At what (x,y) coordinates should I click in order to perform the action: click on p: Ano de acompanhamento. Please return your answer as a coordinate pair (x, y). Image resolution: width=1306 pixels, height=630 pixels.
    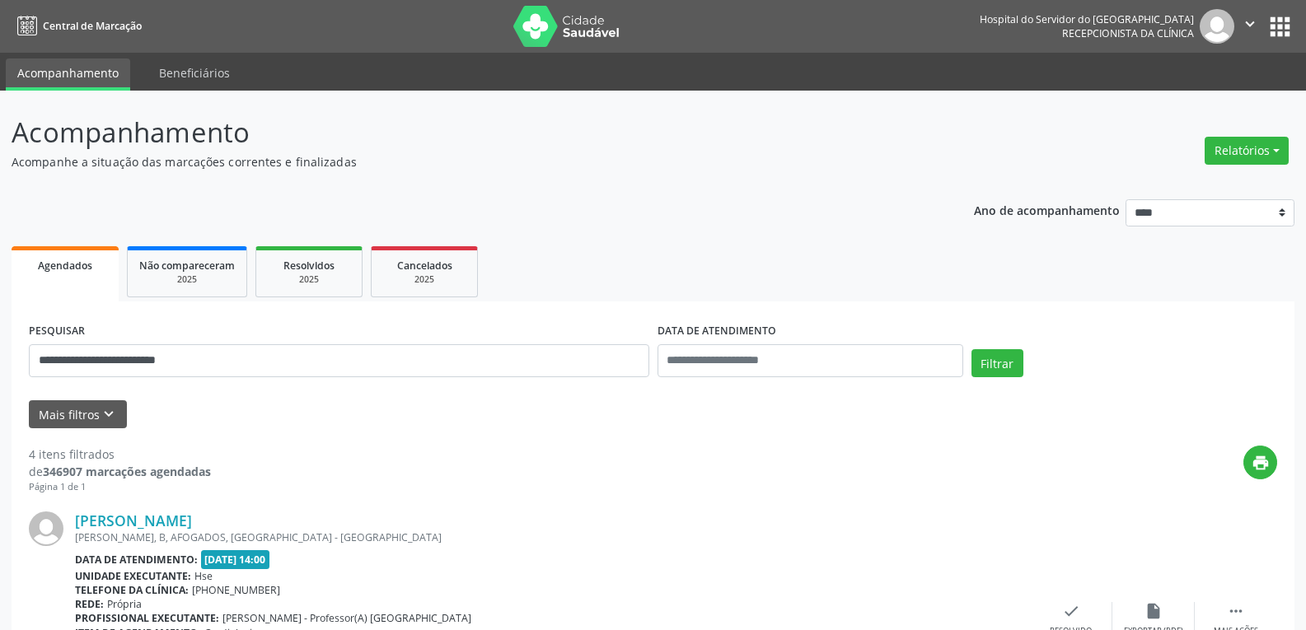
    Looking at the image, I should click on (1046, 209).